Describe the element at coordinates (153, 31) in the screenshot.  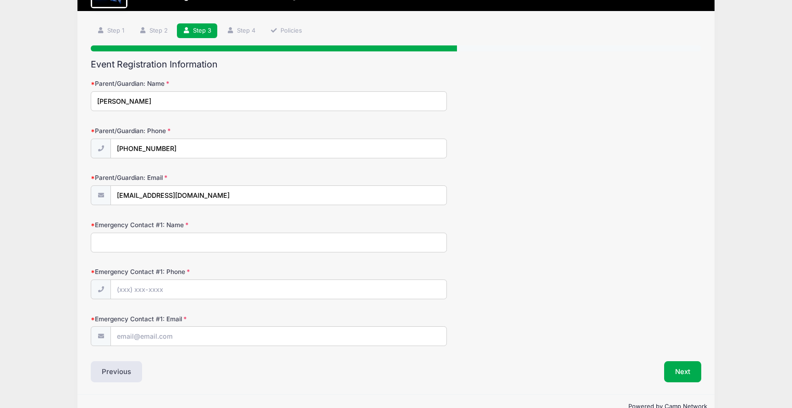
I see `a: Step 2` at that location.